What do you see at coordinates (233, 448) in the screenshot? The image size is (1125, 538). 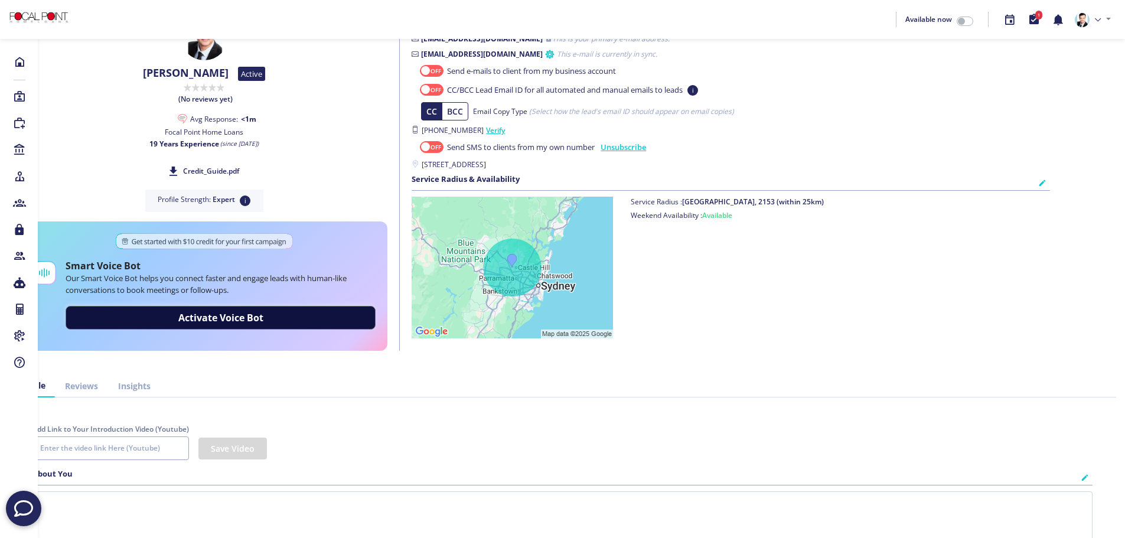 I see `button: Save Video` at bounding box center [233, 448].